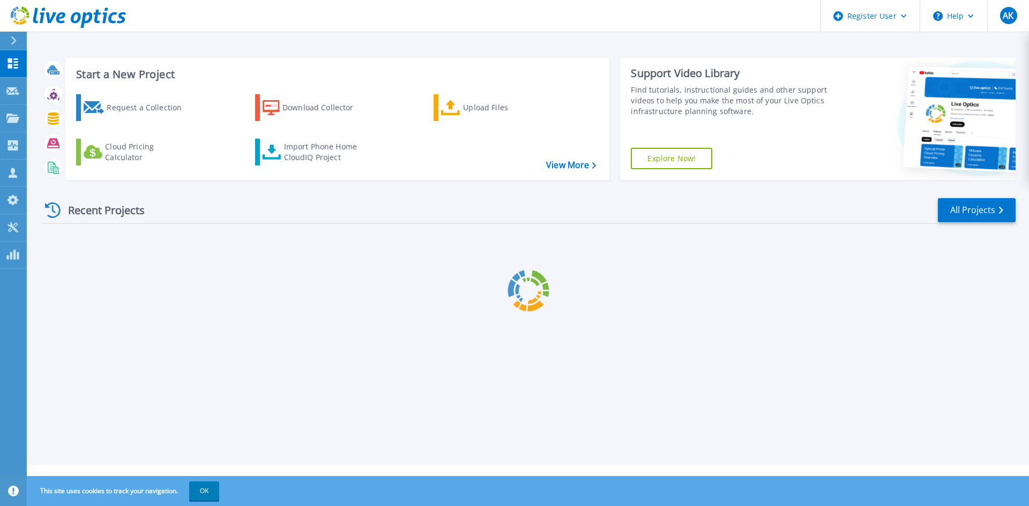  I want to click on div: Support Video Library, so click(732, 73).